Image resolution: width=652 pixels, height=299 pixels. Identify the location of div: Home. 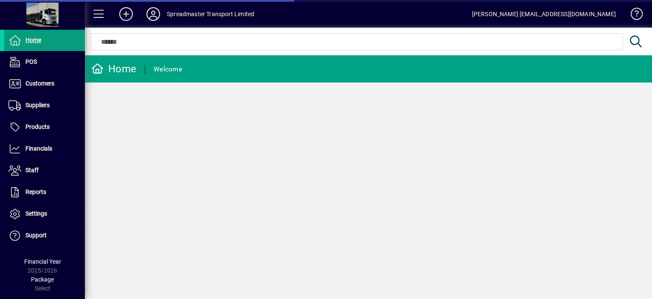
(114, 69).